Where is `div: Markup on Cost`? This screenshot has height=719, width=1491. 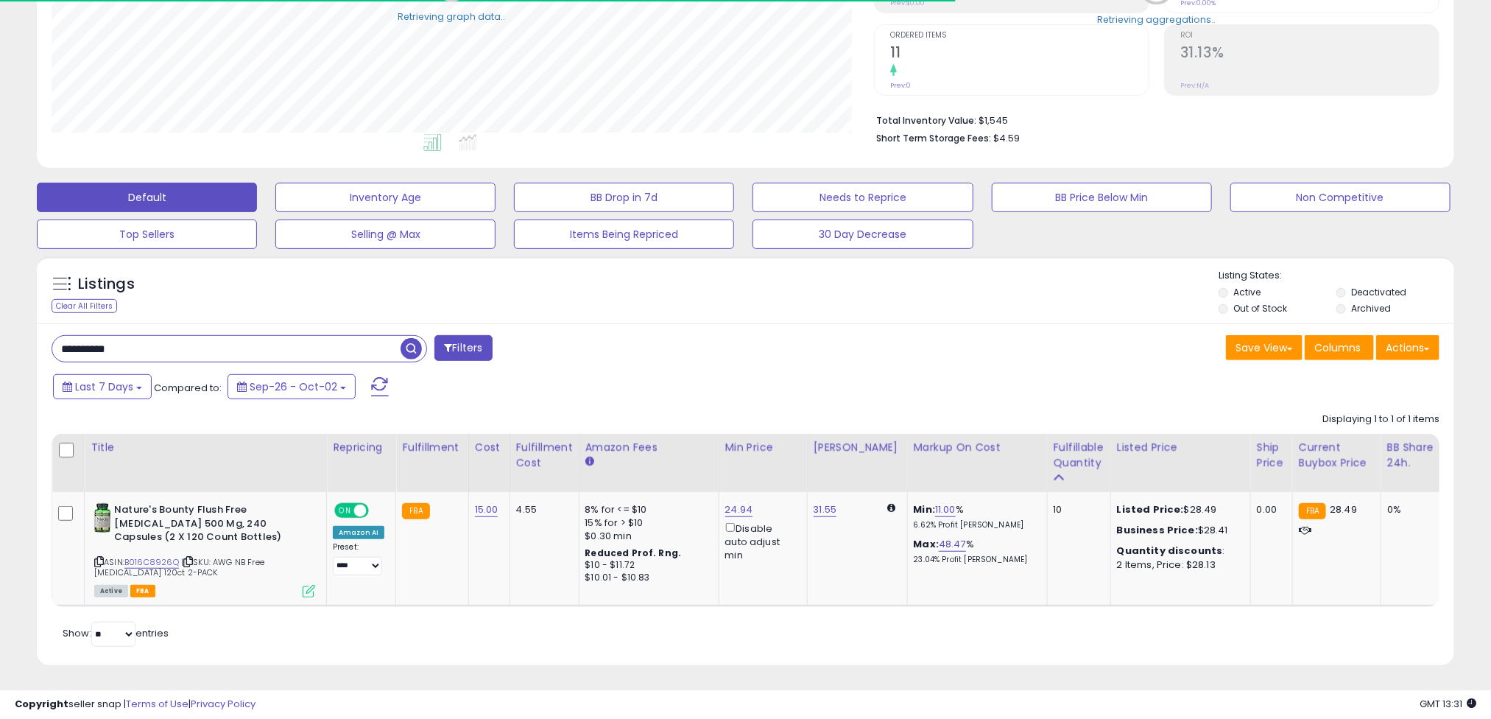 div: Markup on Cost is located at coordinates (977, 447).